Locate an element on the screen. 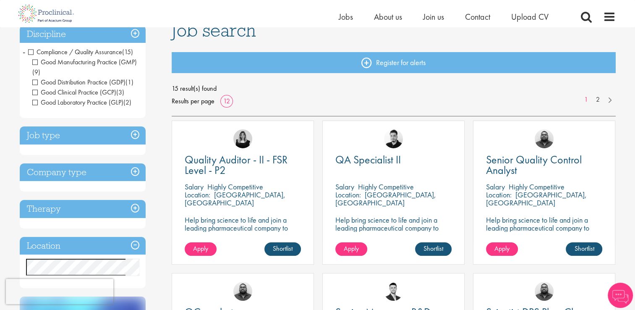 The image size is (635, 310). span: 15 result(s) found is located at coordinates (394, 89).